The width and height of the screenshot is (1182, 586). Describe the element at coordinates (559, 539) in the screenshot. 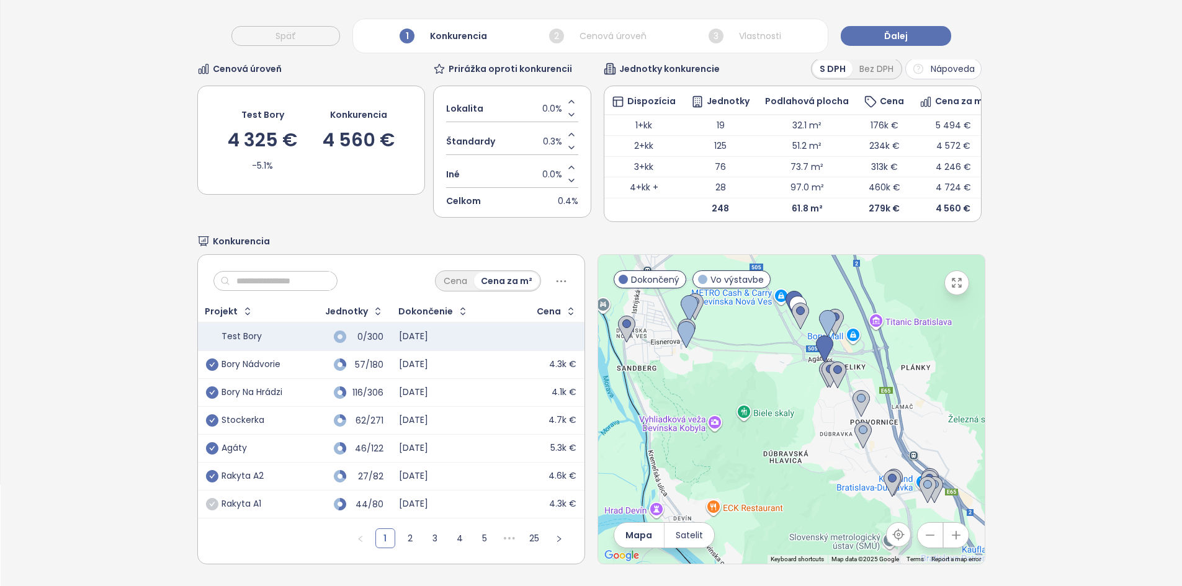

I see `li: Nasledujúca strana` at that location.